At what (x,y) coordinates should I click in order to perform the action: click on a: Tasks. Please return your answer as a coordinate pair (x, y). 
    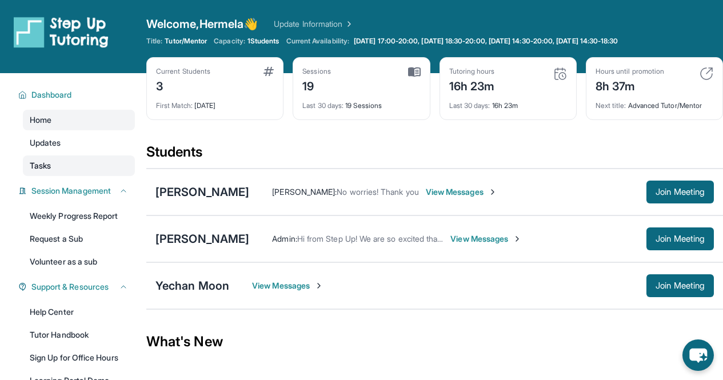
    Looking at the image, I should click on (79, 166).